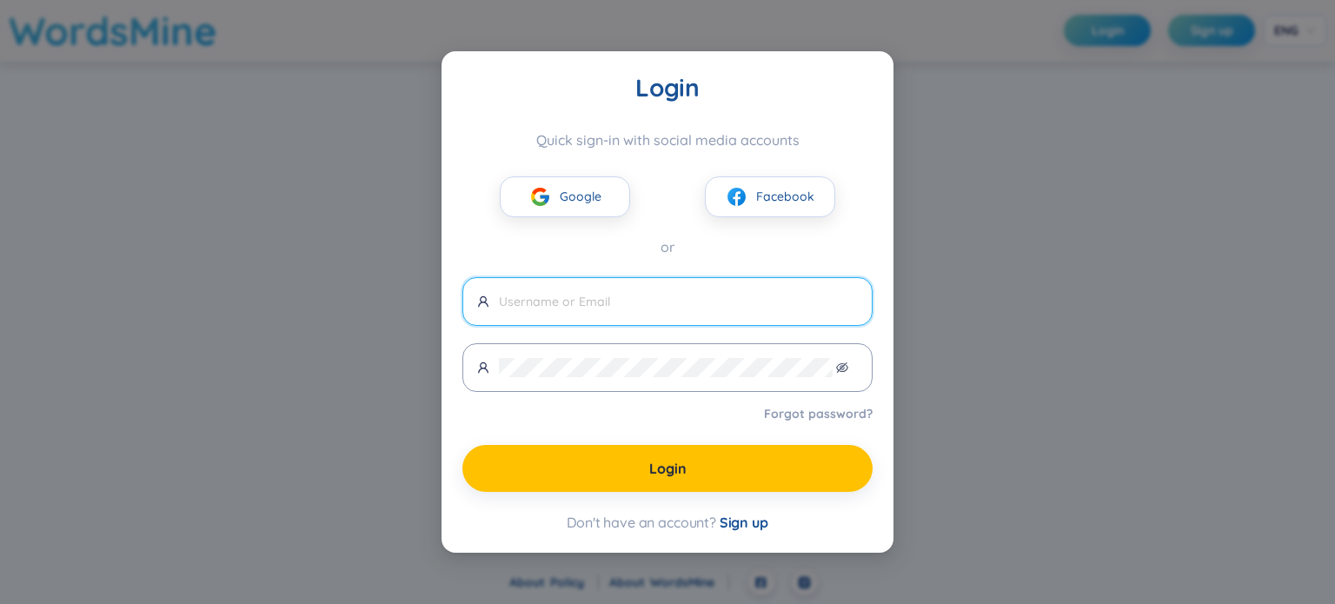 The image size is (1335, 604). I want to click on button: Login, so click(667, 468).